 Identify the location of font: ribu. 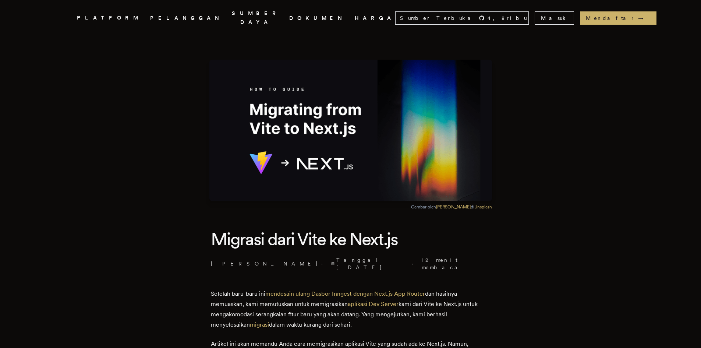
(516, 18).